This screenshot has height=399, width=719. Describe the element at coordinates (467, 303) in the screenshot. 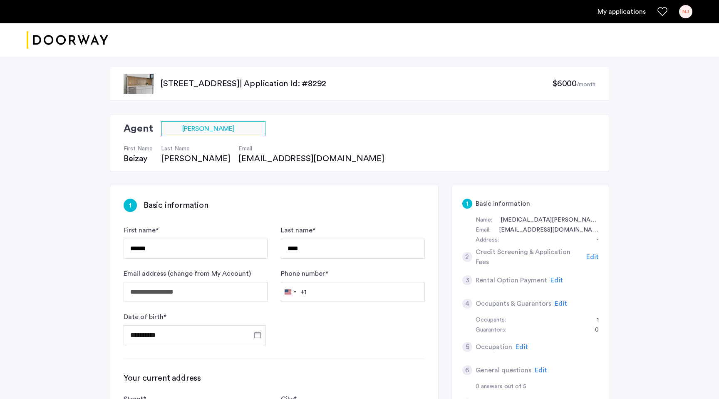

I see `div: 4` at that location.